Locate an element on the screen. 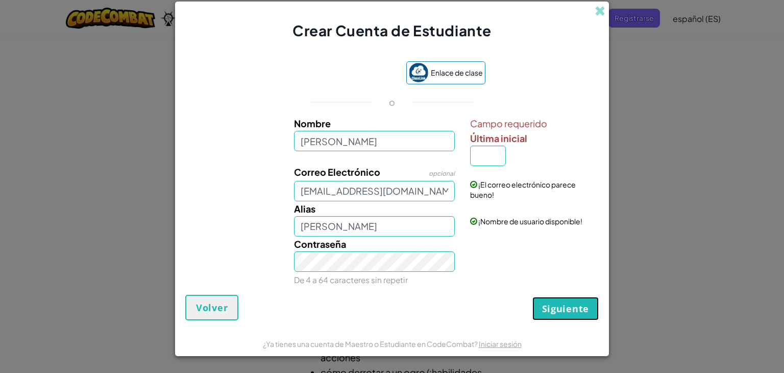 The height and width of the screenshot is (373, 784). font: Nombre is located at coordinates (312, 123).